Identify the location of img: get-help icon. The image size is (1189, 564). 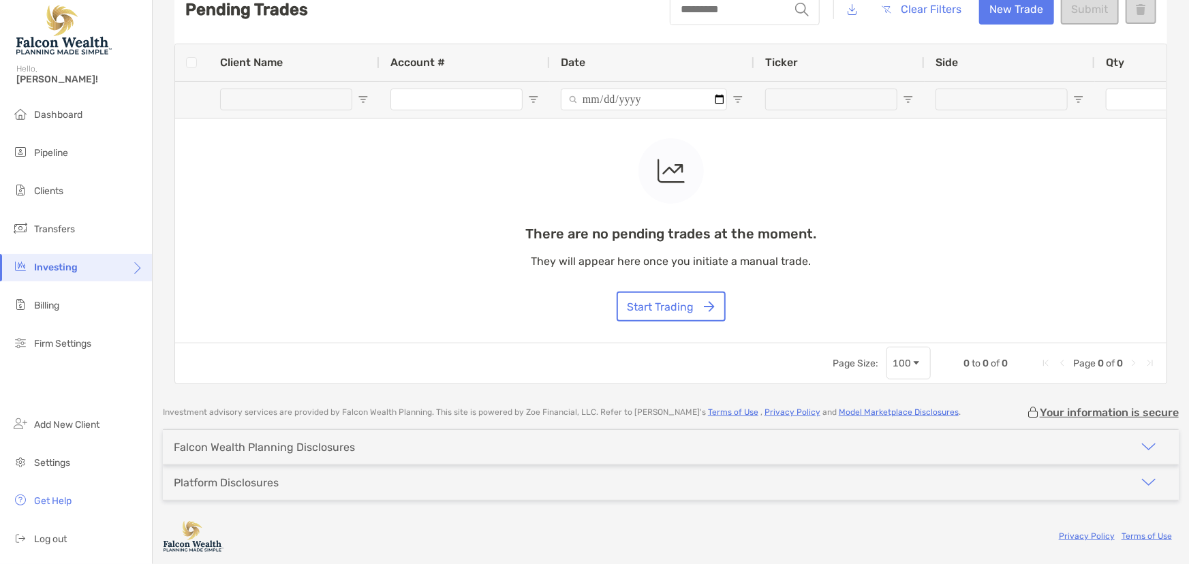
(20, 500).